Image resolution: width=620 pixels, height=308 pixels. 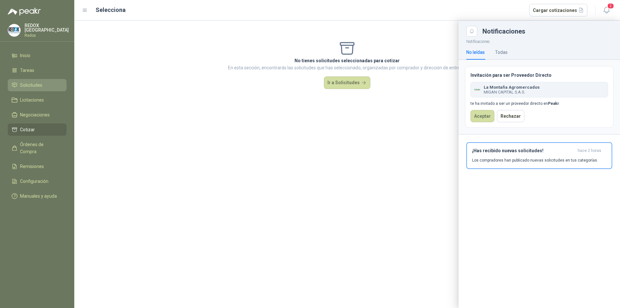 I want to click on button: Rechazar, so click(x=510, y=116).